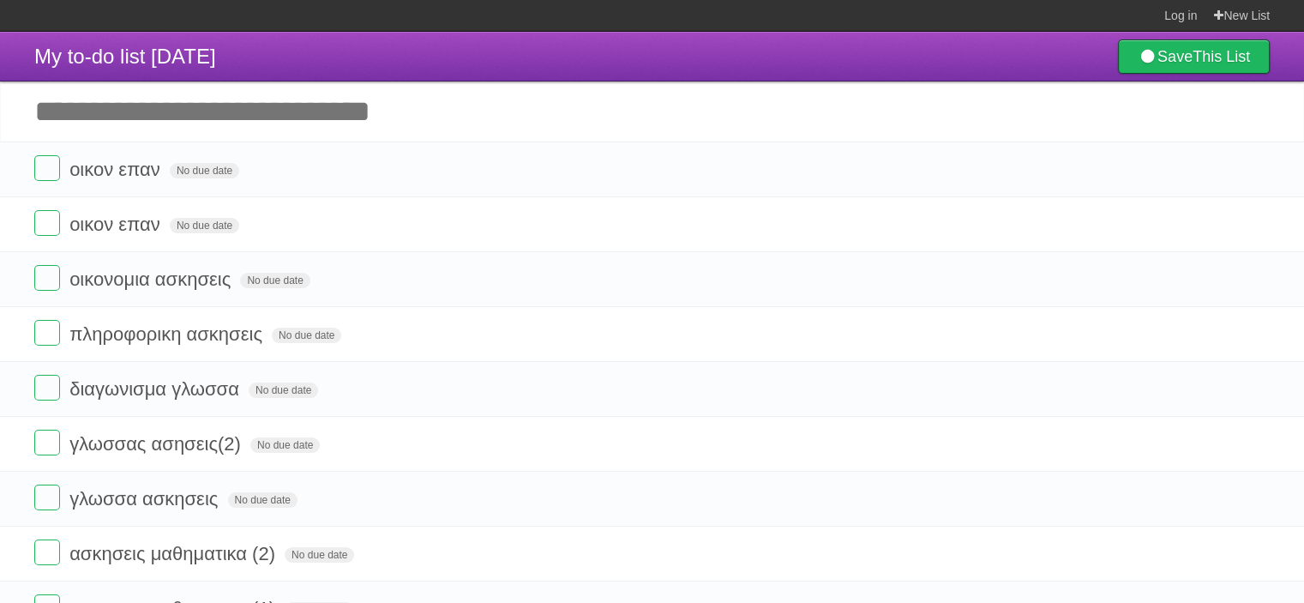 The image size is (1304, 603). I want to click on span: πληροφορικη ασκησεις, so click(168, 333).